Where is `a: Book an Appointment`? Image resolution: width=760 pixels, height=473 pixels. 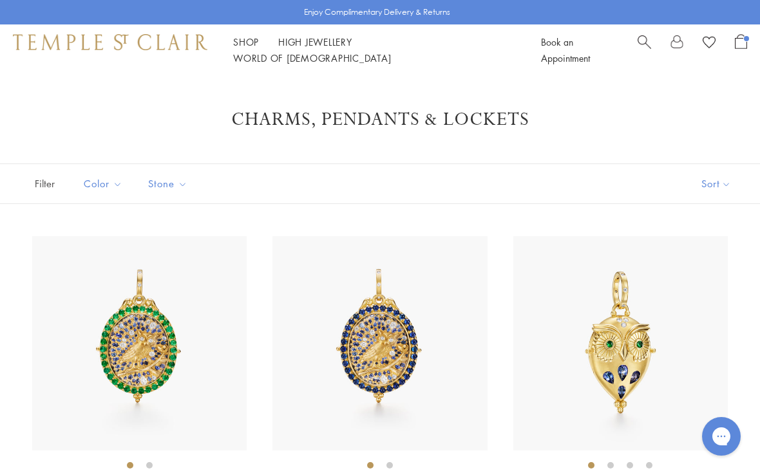 a: Book an Appointment is located at coordinates (565, 50).